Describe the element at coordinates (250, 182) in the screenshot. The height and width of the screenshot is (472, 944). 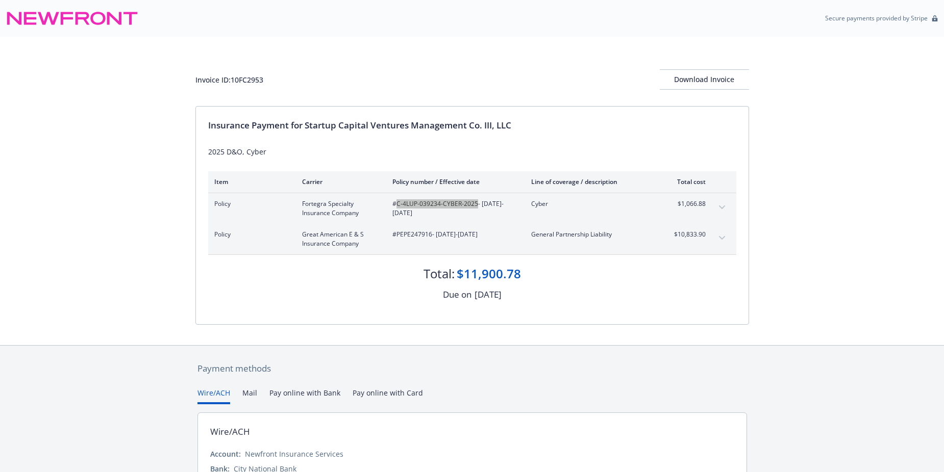
I see `div: Item` at that location.